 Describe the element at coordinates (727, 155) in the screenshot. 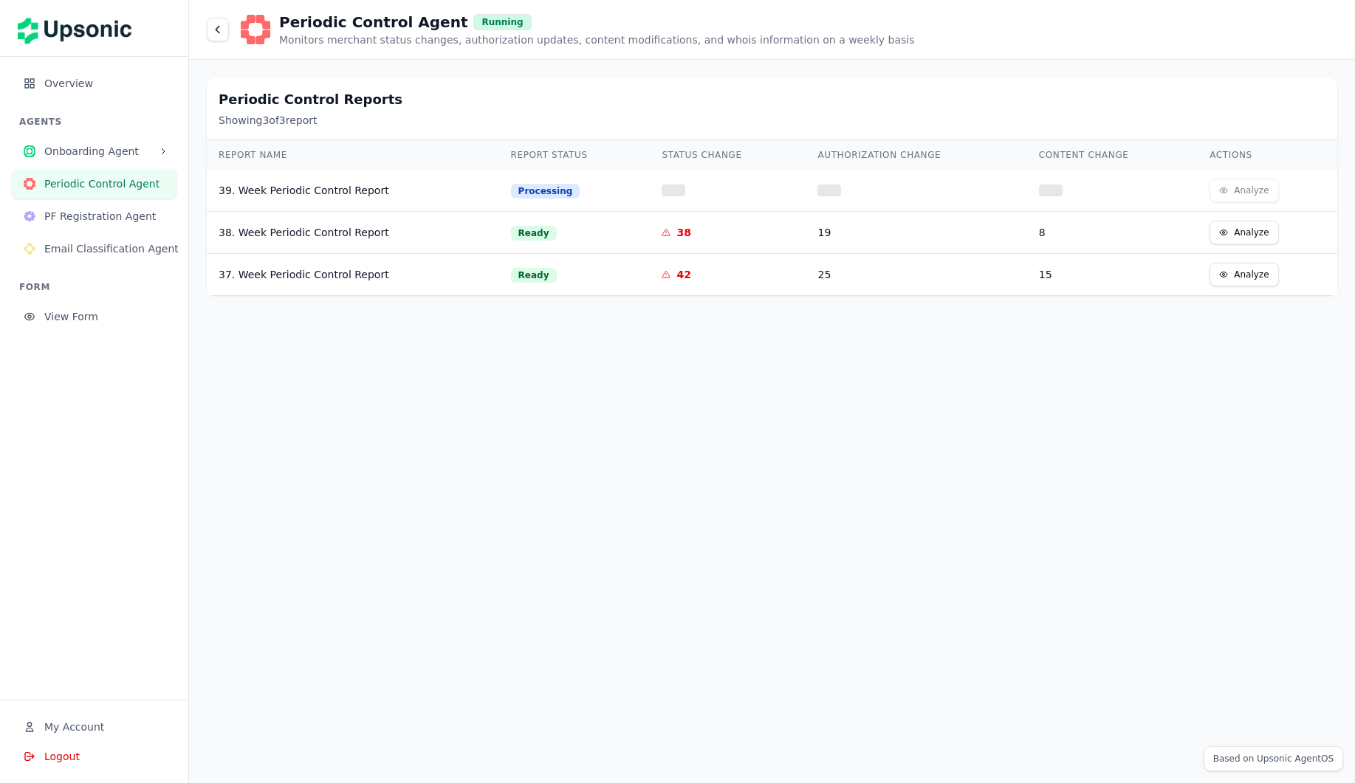

I see `th: Status Change` at that location.